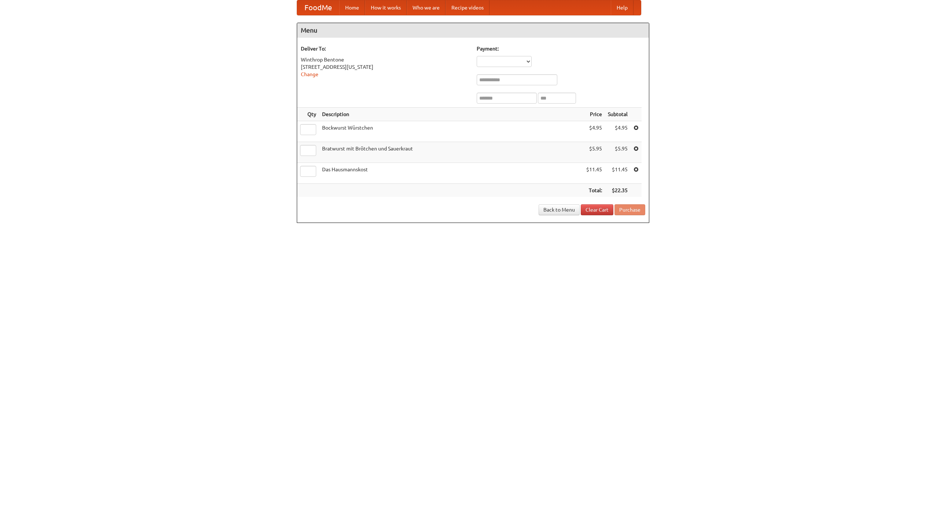 The width and height of the screenshot is (938, 518). I want to click on a: Help, so click(622, 8).